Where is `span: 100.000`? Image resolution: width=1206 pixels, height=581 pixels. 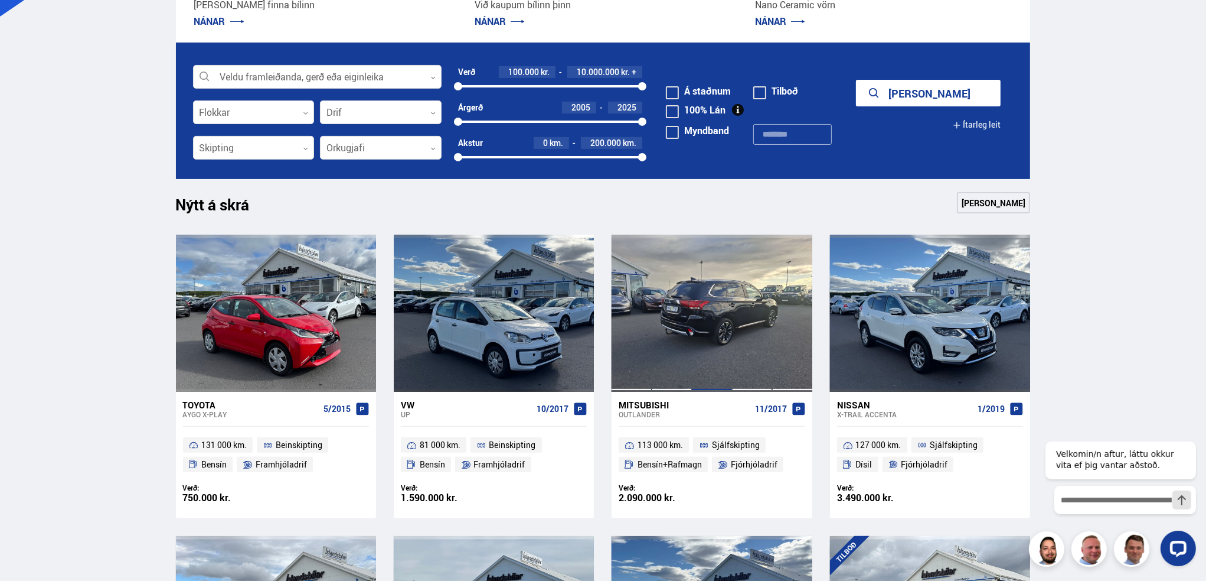
span: 100.000 is located at coordinates (524, 71).